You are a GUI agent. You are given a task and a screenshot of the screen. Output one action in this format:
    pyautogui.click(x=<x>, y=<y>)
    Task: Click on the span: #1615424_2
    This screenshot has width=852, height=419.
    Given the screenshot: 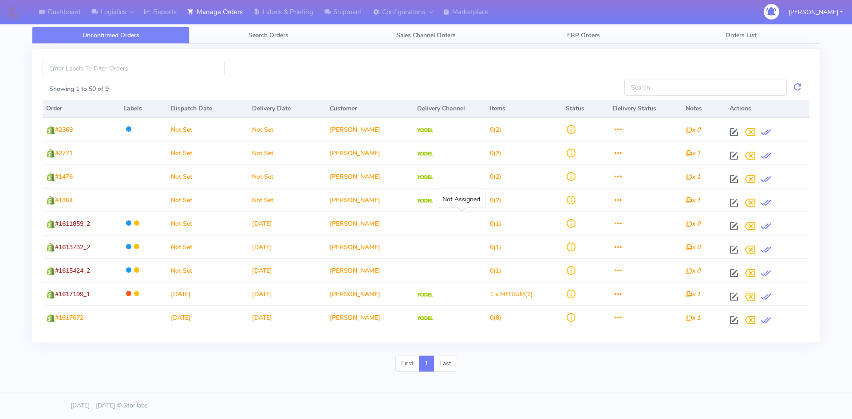 What is the action you would take?
    pyautogui.click(x=72, y=271)
    